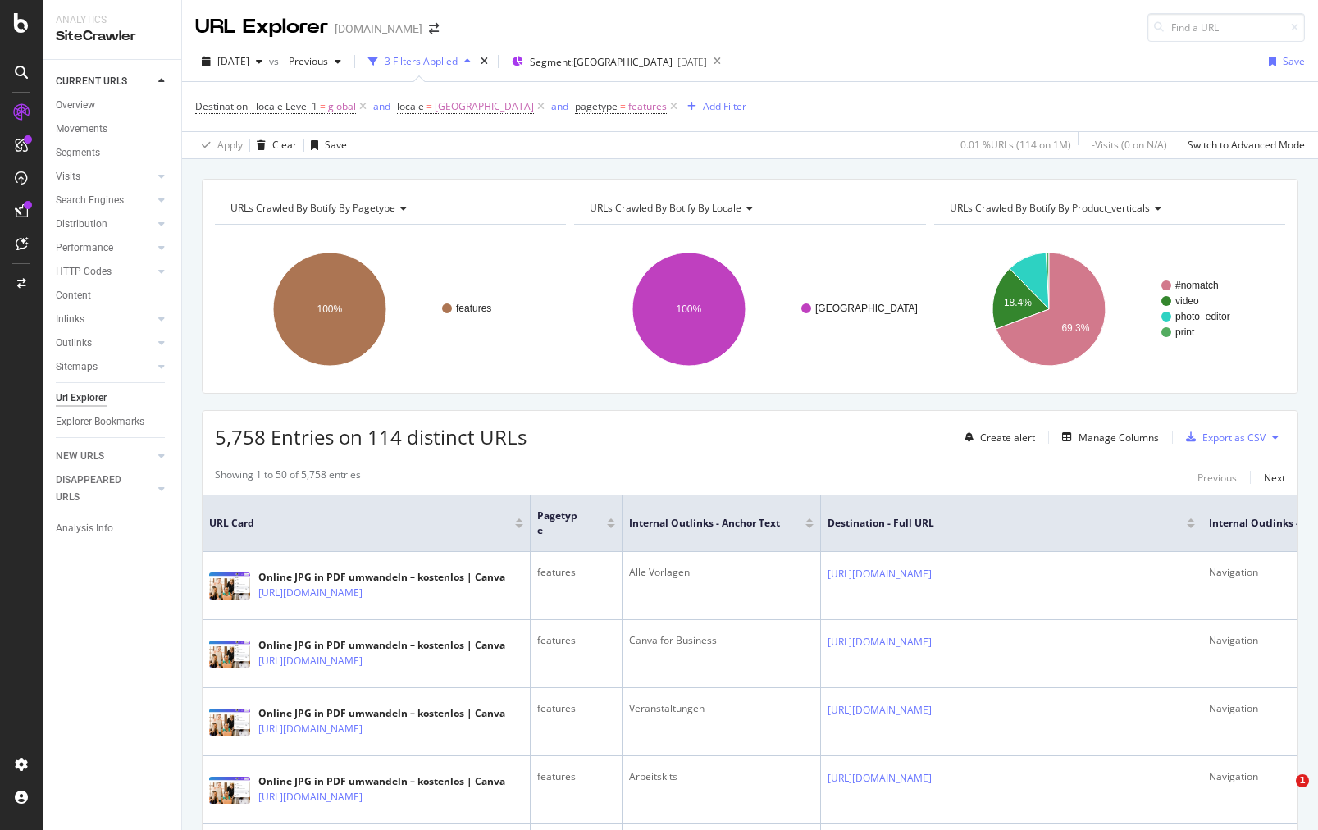 This screenshot has width=1318, height=830. Describe the element at coordinates (721, 708) in the screenshot. I see `div: Veranstaltungen` at that location.